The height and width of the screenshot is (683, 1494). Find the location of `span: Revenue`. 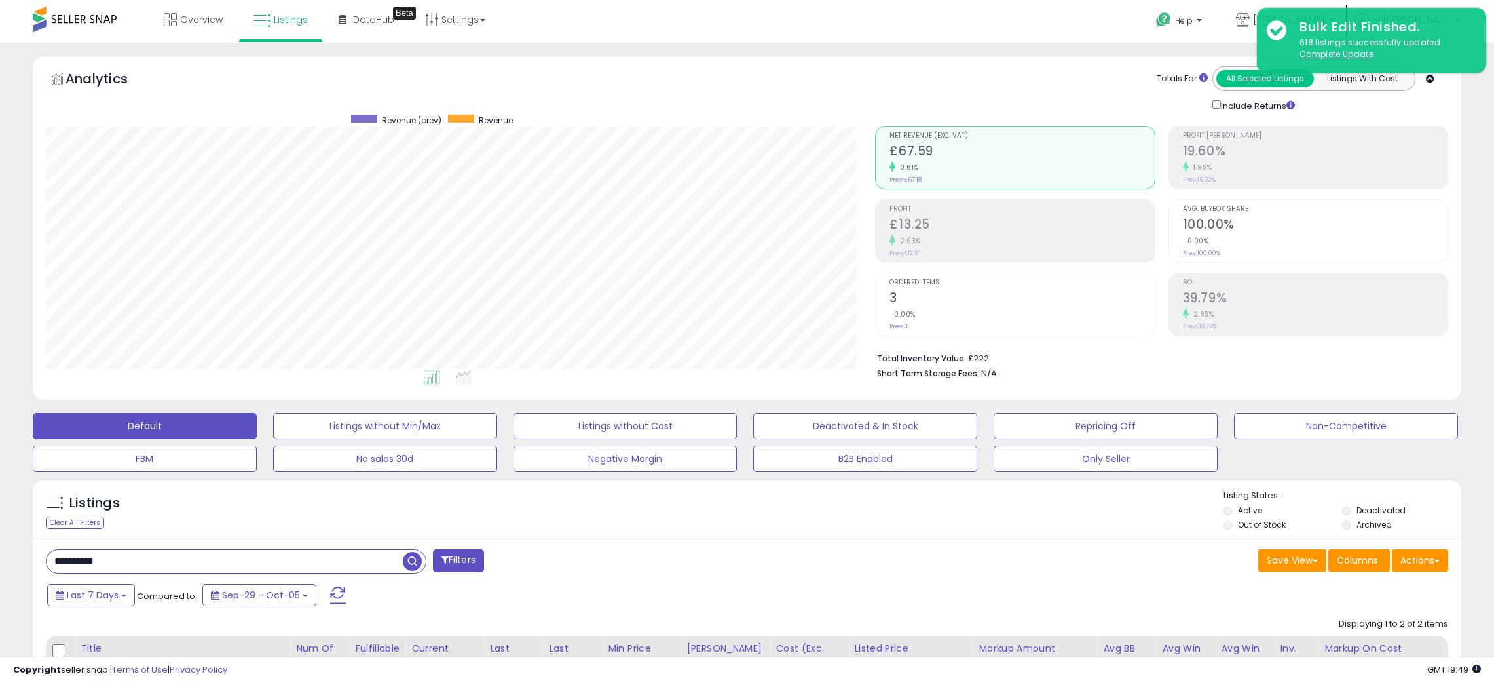

span: Revenue is located at coordinates (496, 120).